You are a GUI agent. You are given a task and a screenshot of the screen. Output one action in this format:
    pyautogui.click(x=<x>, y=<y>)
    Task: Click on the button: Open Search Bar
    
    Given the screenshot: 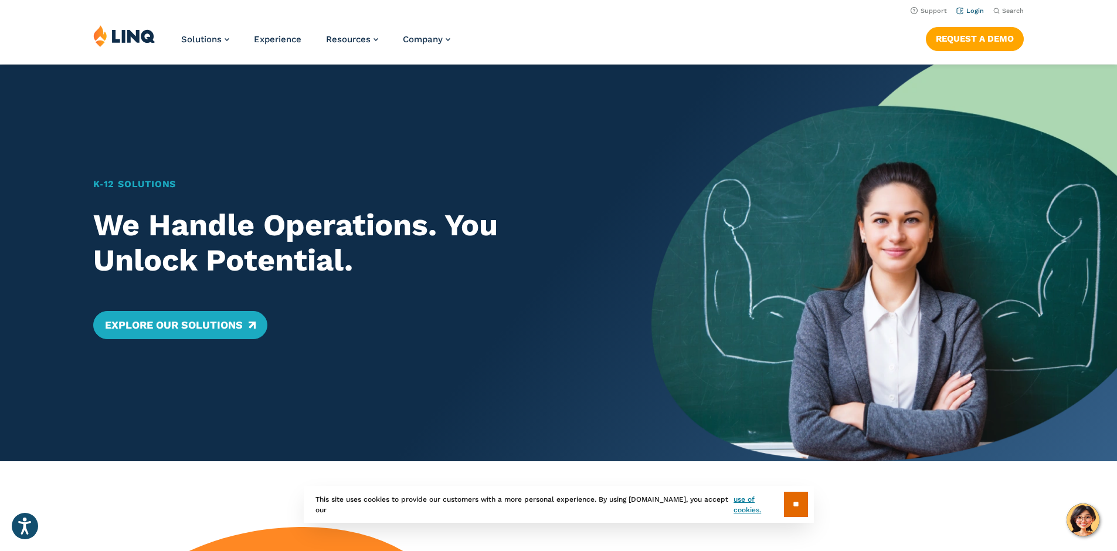 What is the action you would take?
    pyautogui.click(x=1009, y=11)
    